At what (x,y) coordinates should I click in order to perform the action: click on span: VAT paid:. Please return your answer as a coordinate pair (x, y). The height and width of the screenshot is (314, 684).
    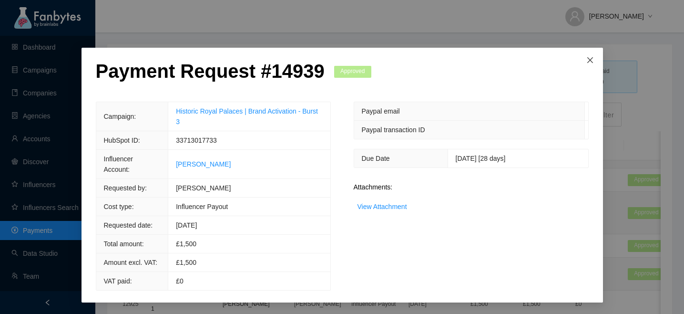
    Looking at the image, I should click on (118, 281).